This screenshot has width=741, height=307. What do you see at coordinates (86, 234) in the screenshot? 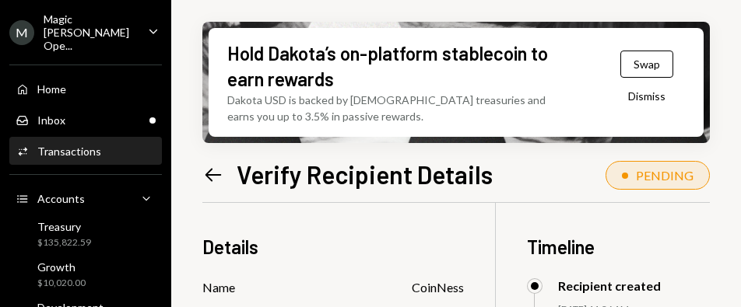
I see `a: Treasury$135,822.59` at bounding box center [86, 234].